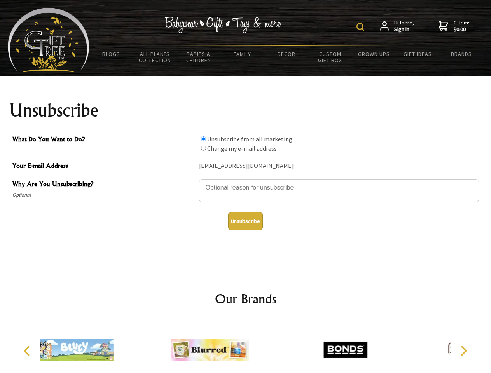 The width and height of the screenshot is (491, 373). I want to click on button: Next, so click(464, 351).